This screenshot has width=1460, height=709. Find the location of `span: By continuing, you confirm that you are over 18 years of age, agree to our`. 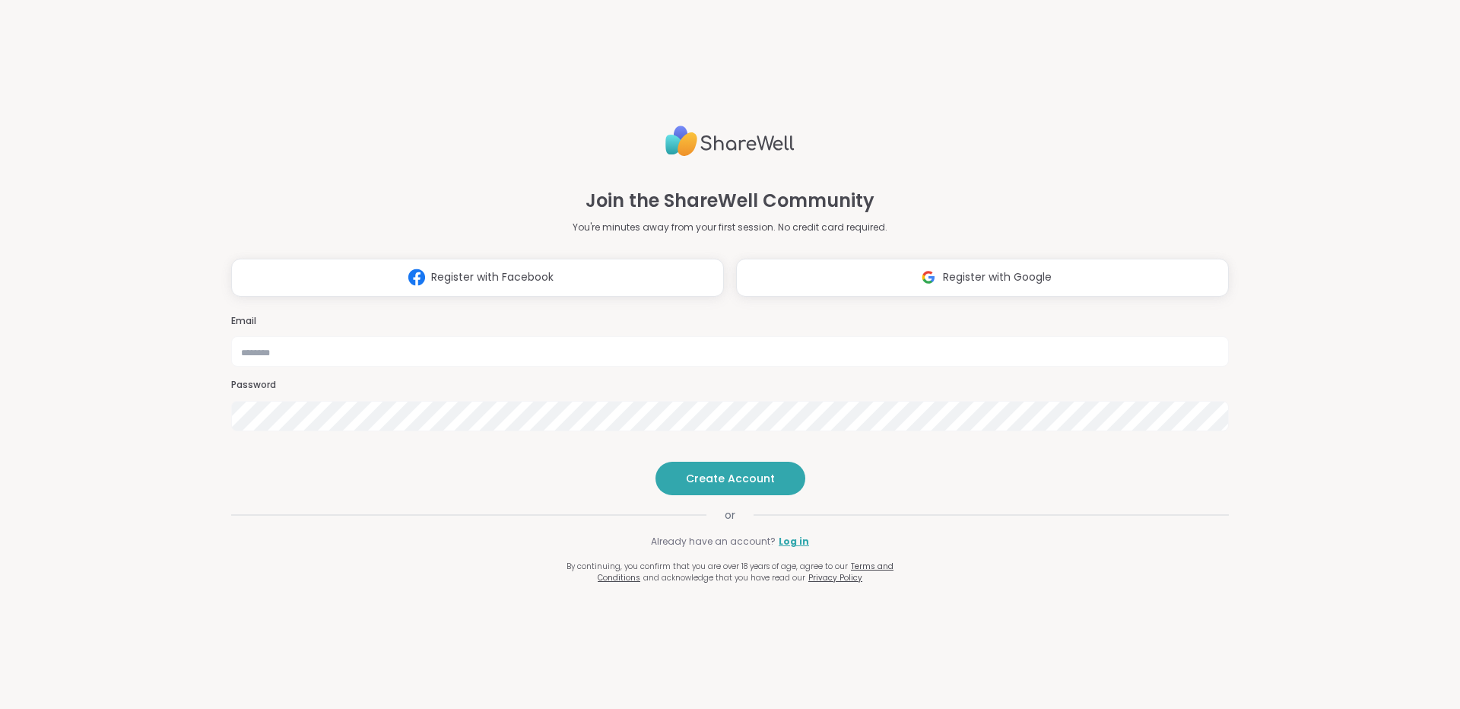

span: By continuing, you confirm that you are over 18 years of age, agree to our is located at coordinates (707, 566).